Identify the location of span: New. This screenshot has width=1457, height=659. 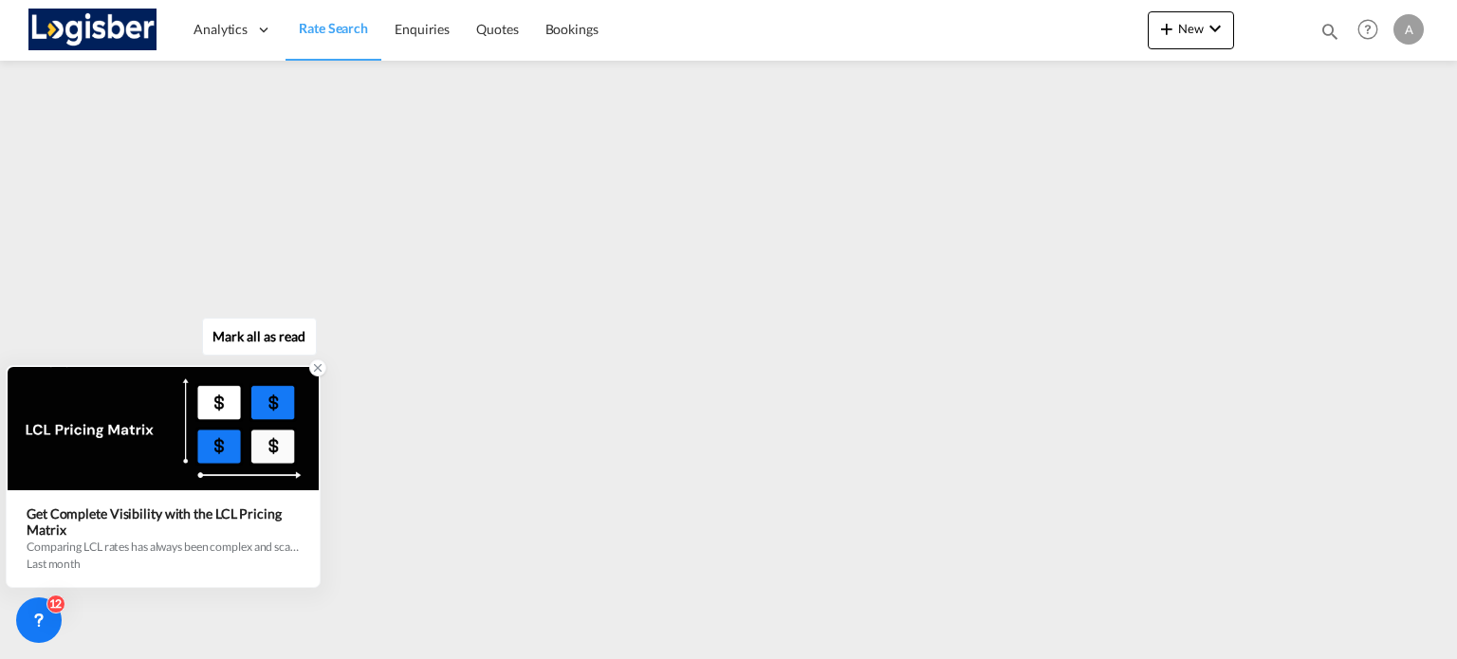
(1190, 28).